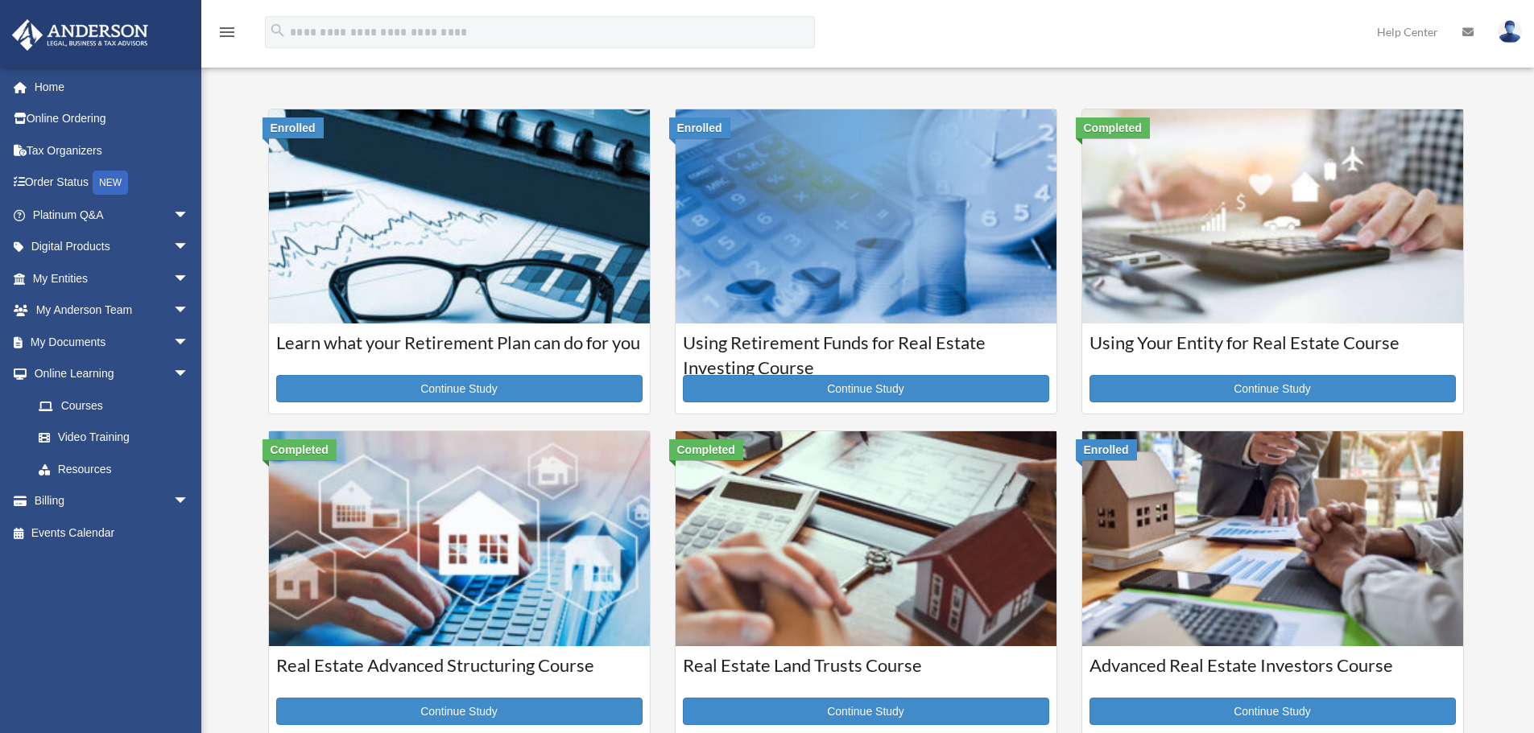 The height and width of the screenshot is (733, 1534). Describe the element at coordinates (227, 35) in the screenshot. I see `a: menu` at that location.